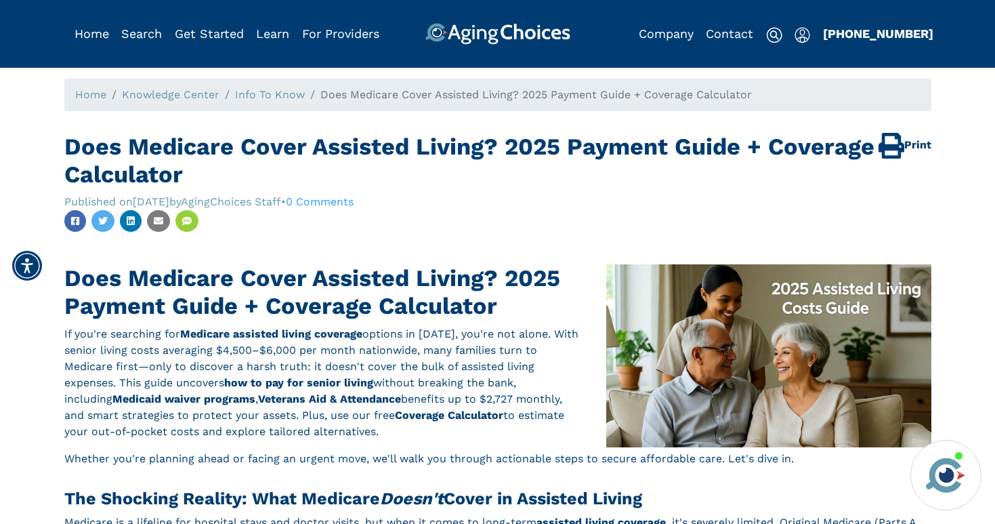 The width and height of the screenshot is (995, 524). What do you see at coordinates (272, 33) in the screenshot?
I see `a: Learn` at bounding box center [272, 33].